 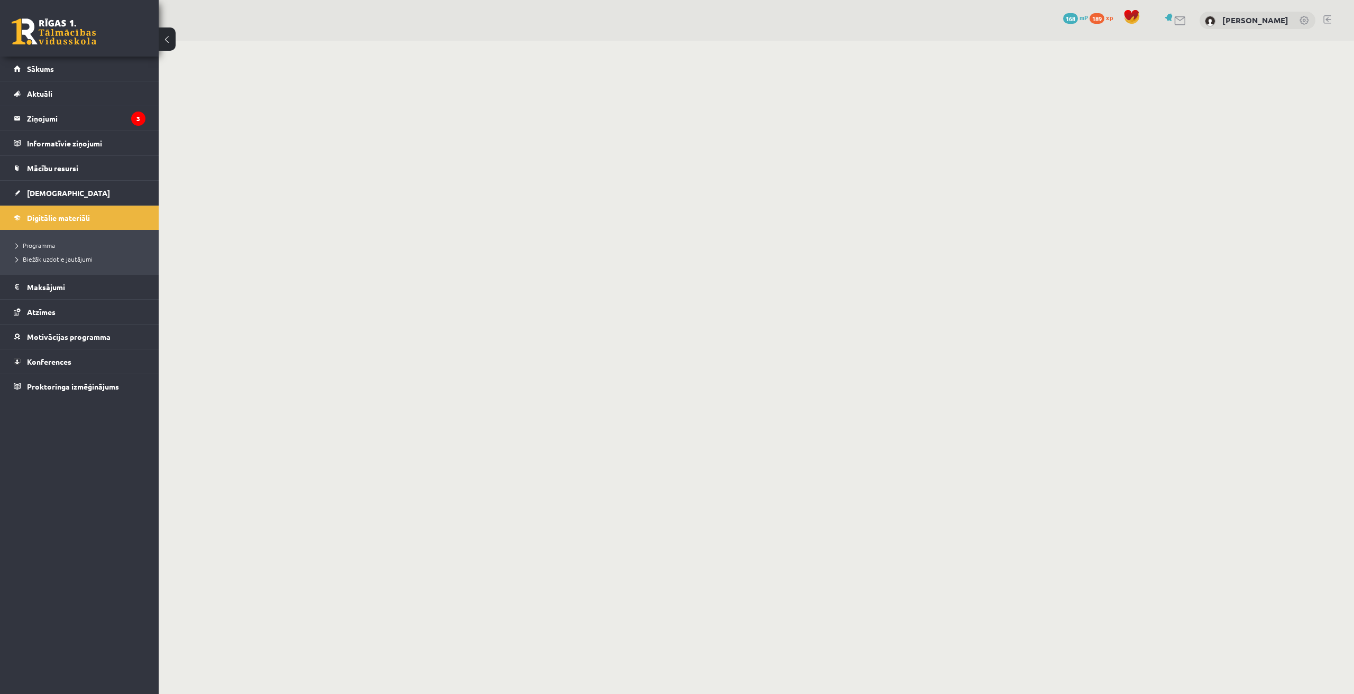 I want to click on a: Atzīmes, so click(x=79, y=312).